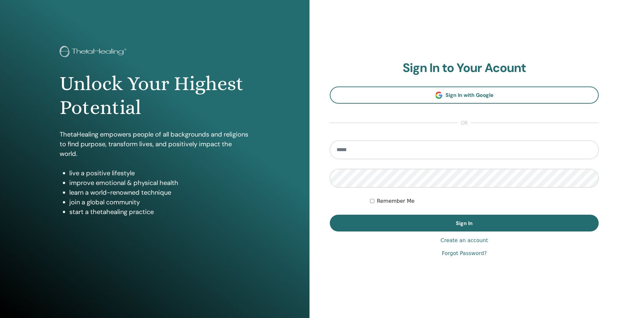  I want to click on span: Sign In with Google, so click(470, 95).